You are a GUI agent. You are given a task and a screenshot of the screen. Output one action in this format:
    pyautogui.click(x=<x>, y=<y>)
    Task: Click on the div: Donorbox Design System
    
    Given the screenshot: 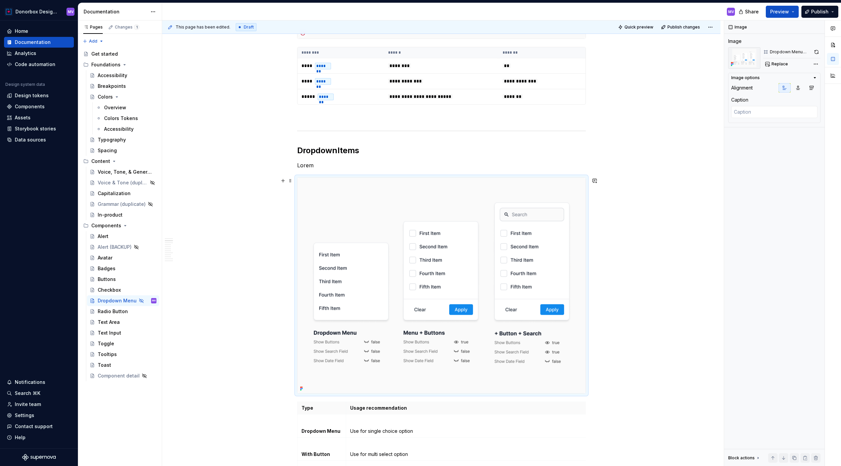 What is the action you would take?
    pyautogui.click(x=37, y=12)
    